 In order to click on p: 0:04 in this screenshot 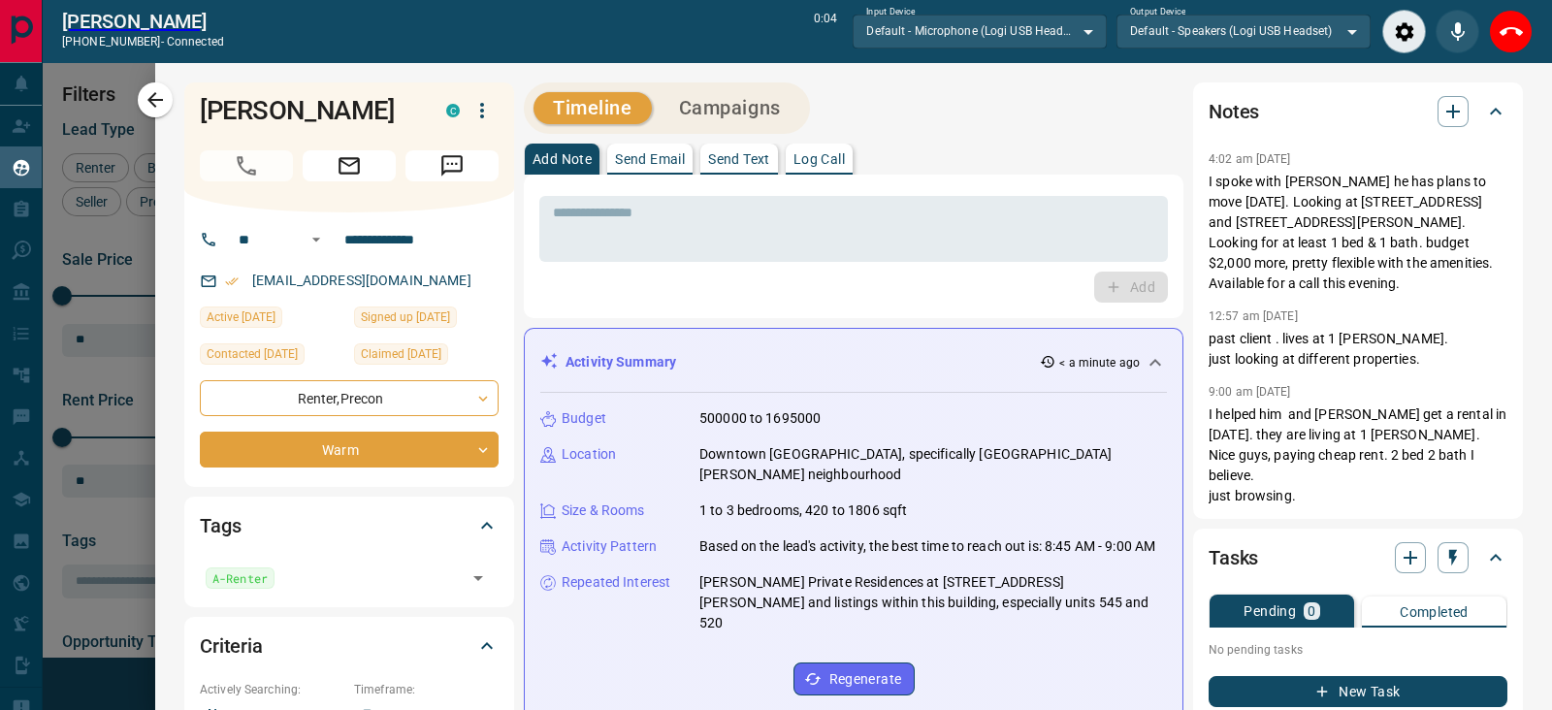, I will do `click(825, 31)`.